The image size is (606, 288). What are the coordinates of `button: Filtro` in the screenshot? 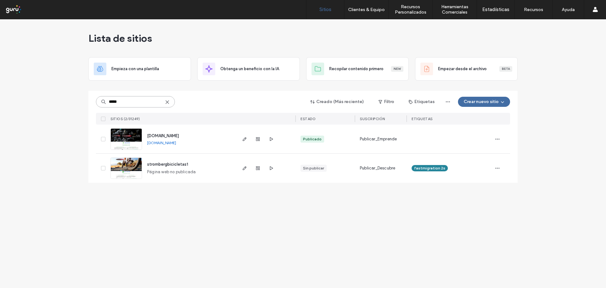 It's located at (387, 102).